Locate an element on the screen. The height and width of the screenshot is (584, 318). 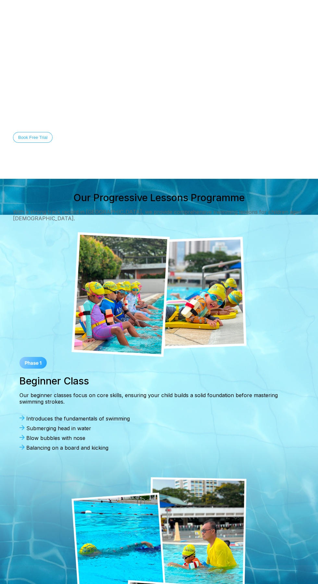
h3: Beginner Class is located at coordinates (159, 381).